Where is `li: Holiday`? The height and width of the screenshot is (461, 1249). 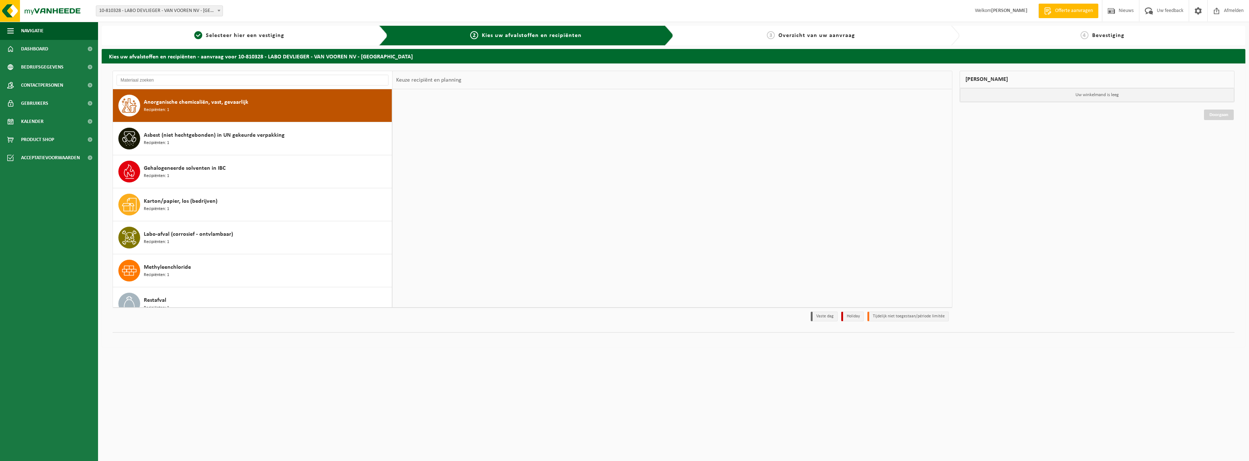 li: Holiday is located at coordinates (852, 317).